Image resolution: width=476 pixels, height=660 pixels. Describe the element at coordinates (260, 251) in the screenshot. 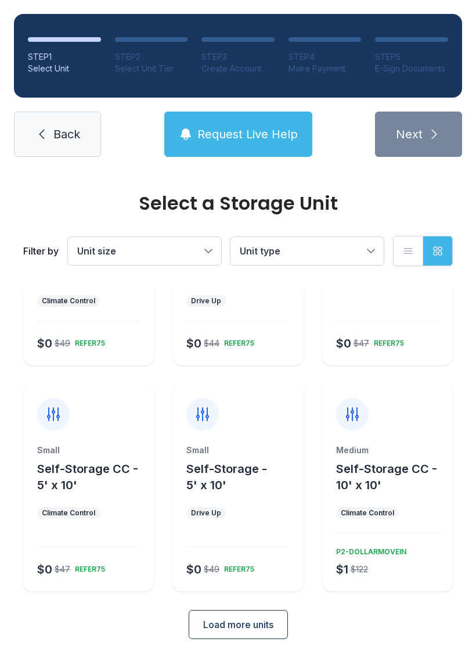

I see `span: Unit type` at that location.